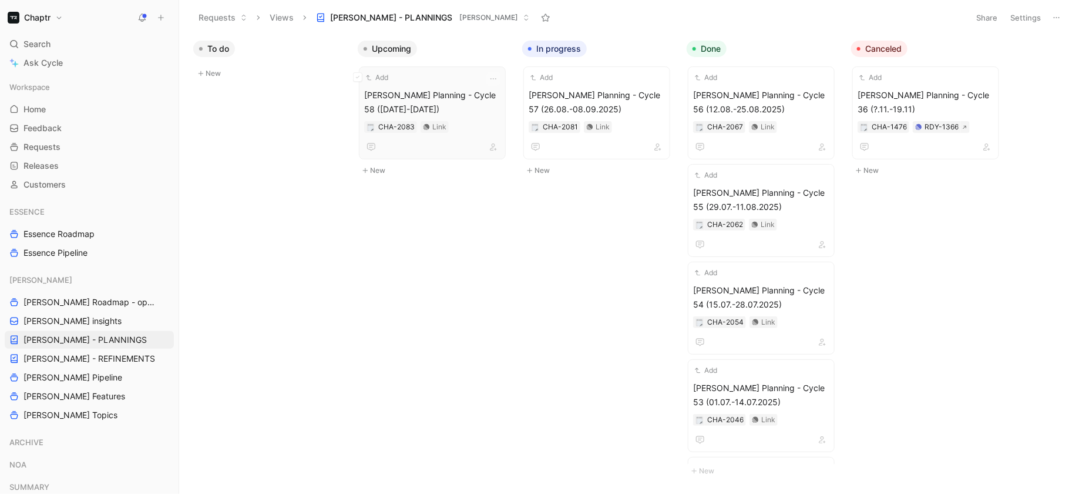 The image size is (1079, 494). What do you see at coordinates (391, 49) in the screenshot?
I see `span: Upcoming` at bounding box center [391, 49].